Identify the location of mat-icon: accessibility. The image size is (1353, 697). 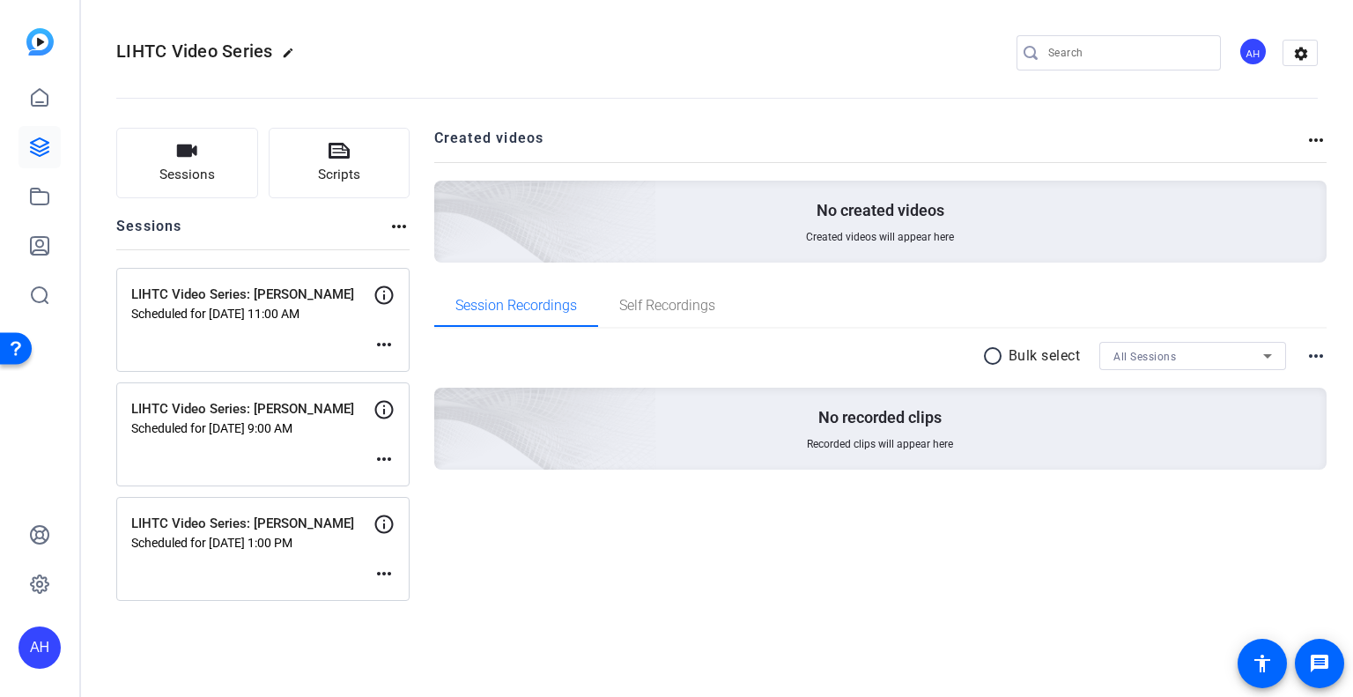
(1263, 663).